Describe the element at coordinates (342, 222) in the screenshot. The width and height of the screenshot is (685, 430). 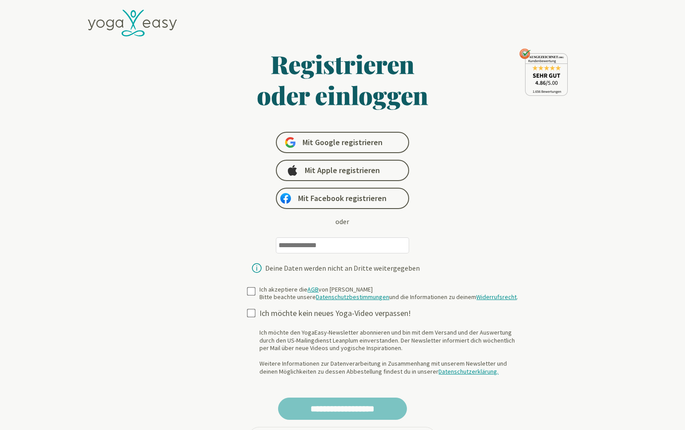
I see `div: oder` at that location.